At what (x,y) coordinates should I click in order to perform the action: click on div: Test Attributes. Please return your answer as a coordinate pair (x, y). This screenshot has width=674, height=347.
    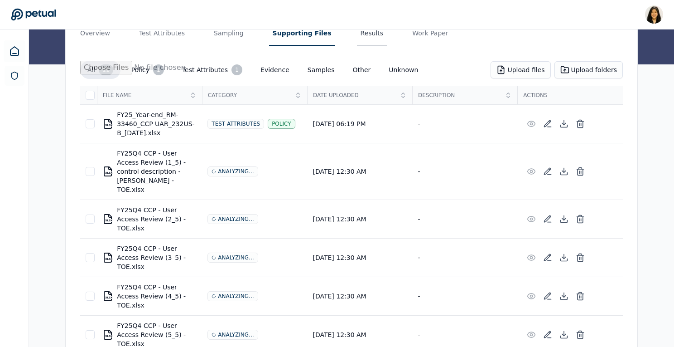
    Looking at the image, I should click on (236, 124).